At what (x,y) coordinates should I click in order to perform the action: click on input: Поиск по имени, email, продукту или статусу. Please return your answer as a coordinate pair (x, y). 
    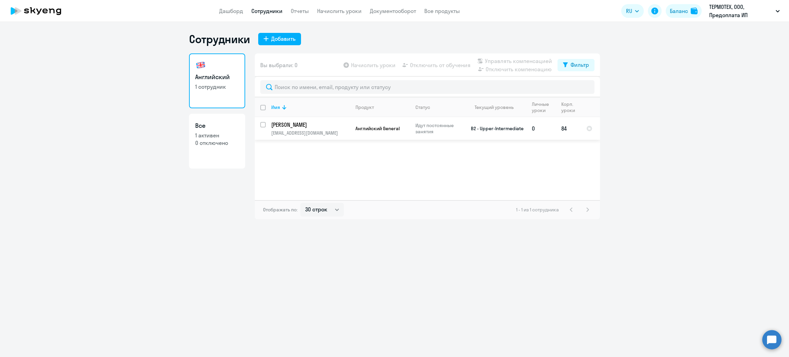
    Looking at the image, I should click on (427, 87).